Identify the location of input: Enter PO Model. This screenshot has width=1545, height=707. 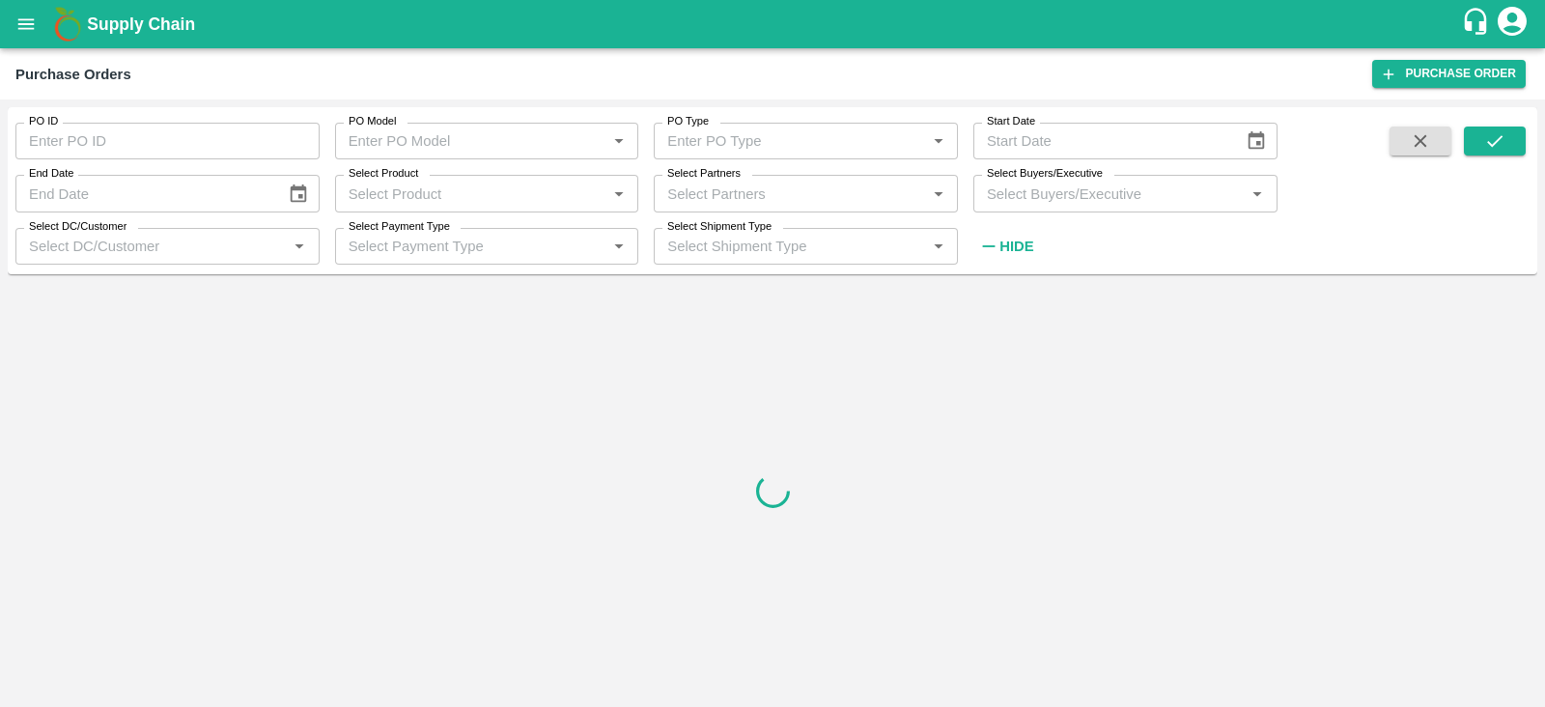
(471, 141).